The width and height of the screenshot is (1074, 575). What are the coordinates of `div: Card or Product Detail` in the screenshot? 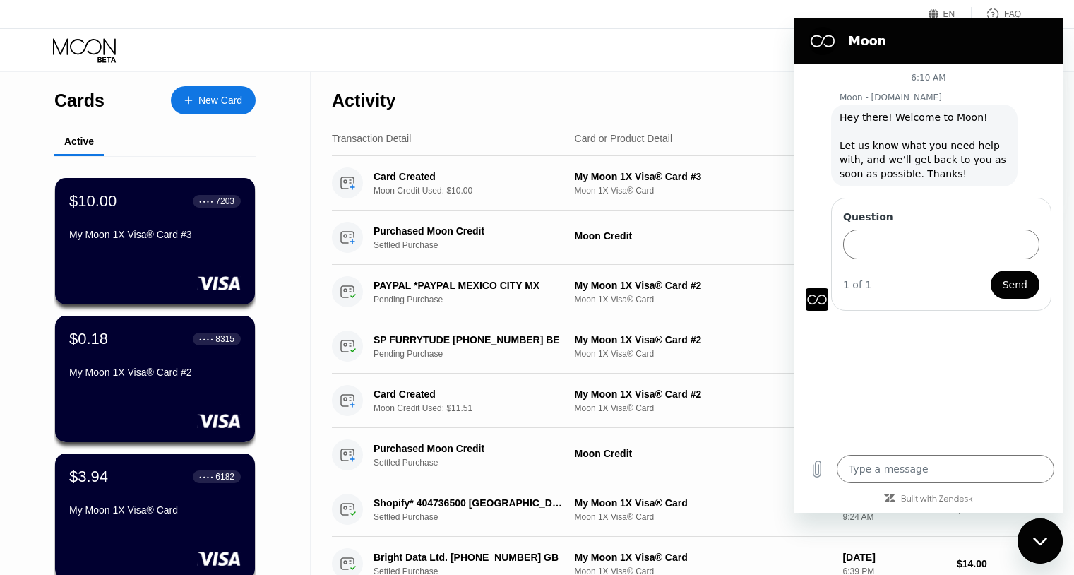 It's located at (623, 138).